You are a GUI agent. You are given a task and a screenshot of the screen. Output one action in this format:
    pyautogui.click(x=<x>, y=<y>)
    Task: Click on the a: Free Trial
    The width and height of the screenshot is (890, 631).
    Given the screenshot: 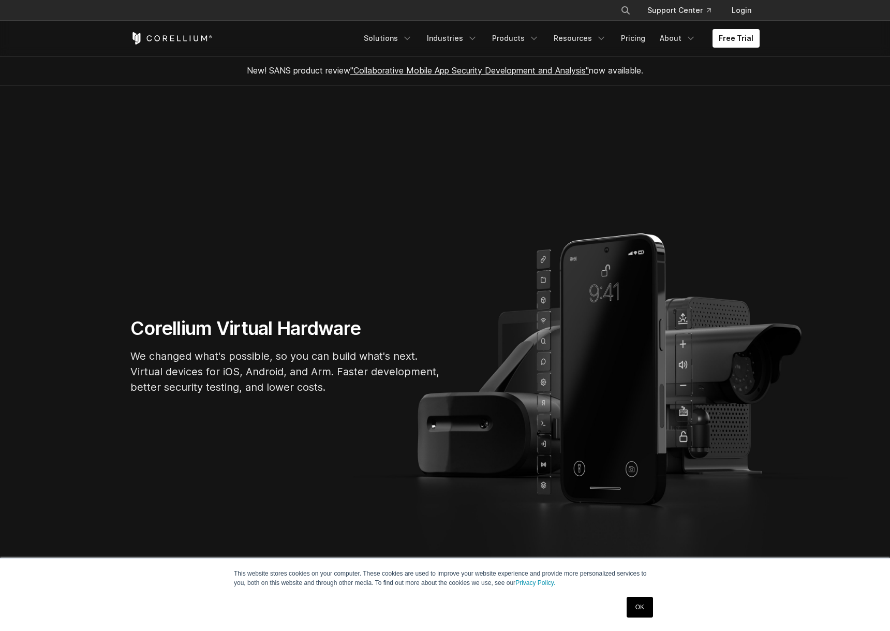 What is the action you would take?
    pyautogui.click(x=736, y=38)
    